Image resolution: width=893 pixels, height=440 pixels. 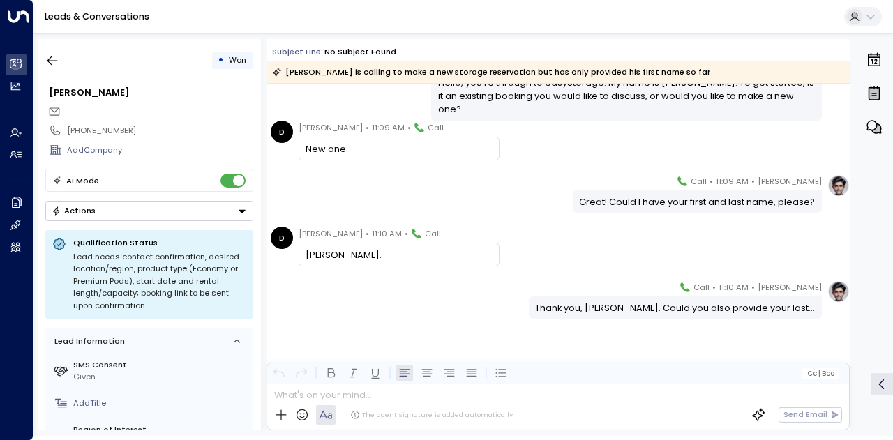 I want to click on div: AddTitle, so click(x=160, y=403).